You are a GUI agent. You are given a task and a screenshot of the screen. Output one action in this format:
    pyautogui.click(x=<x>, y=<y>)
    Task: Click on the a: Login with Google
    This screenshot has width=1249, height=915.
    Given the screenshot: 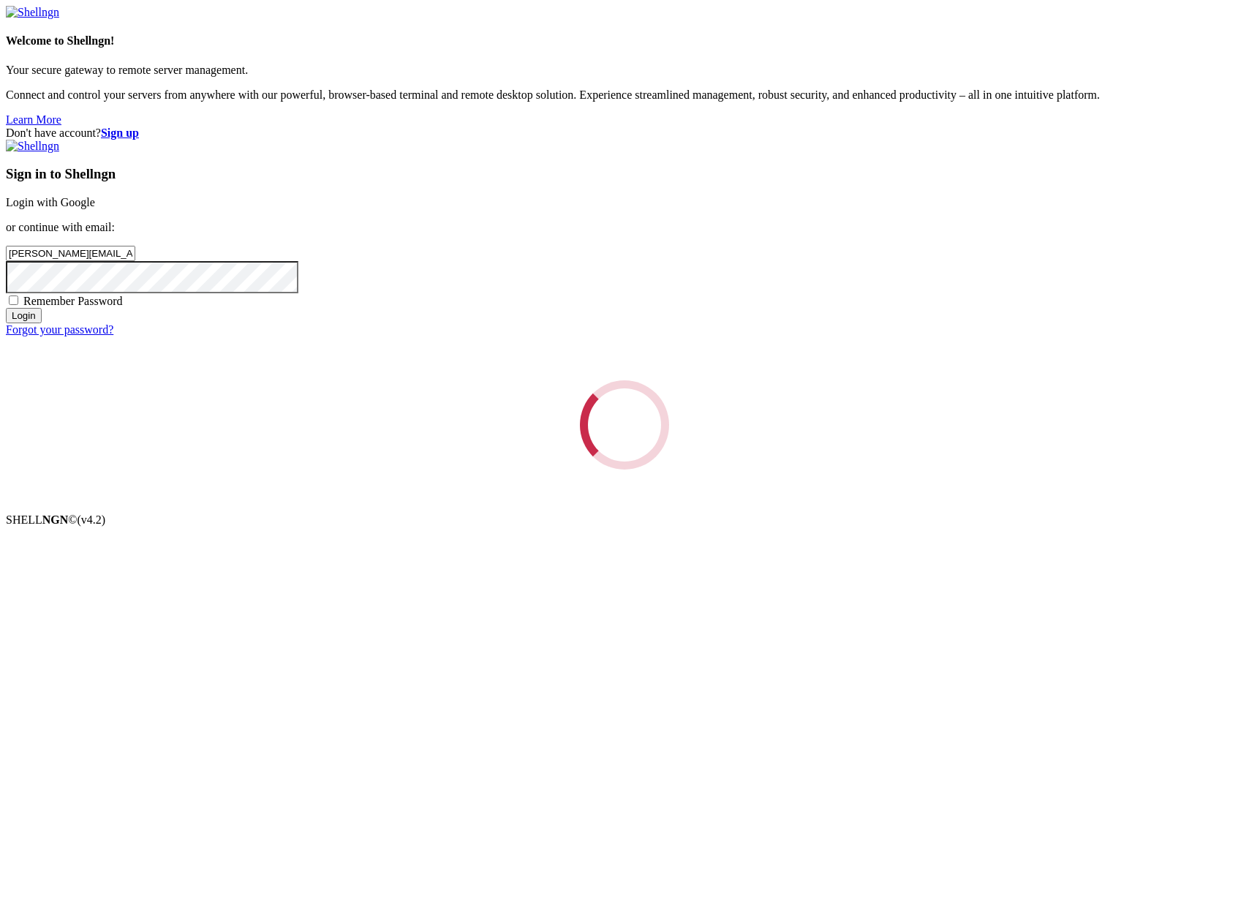 What is the action you would take?
    pyautogui.click(x=50, y=202)
    